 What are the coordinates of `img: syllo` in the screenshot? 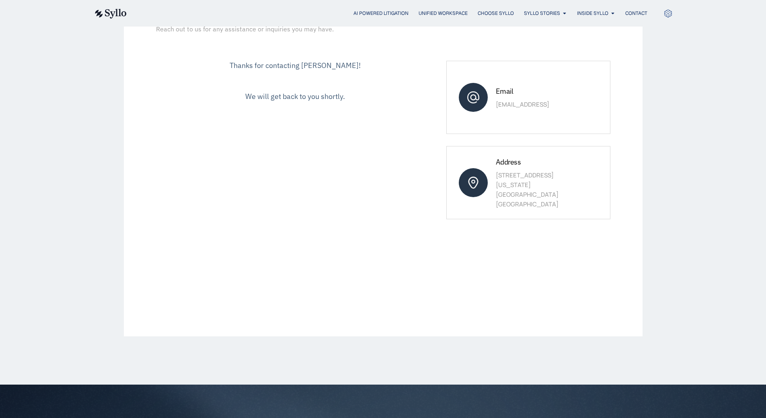 It's located at (110, 14).